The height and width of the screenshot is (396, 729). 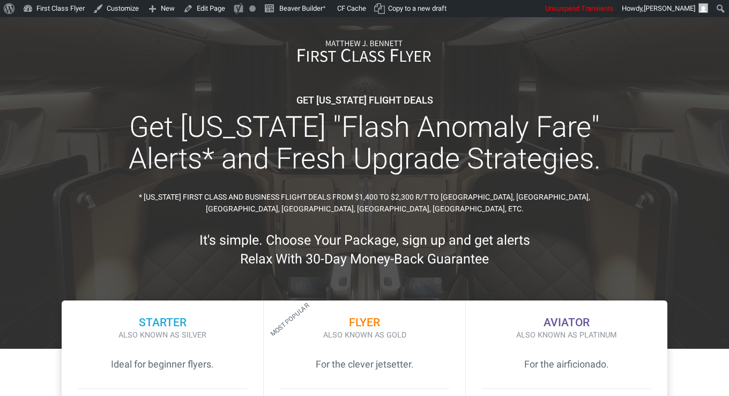 What do you see at coordinates (290, 320) in the screenshot?
I see `div: Most Popular` at bounding box center [290, 320].